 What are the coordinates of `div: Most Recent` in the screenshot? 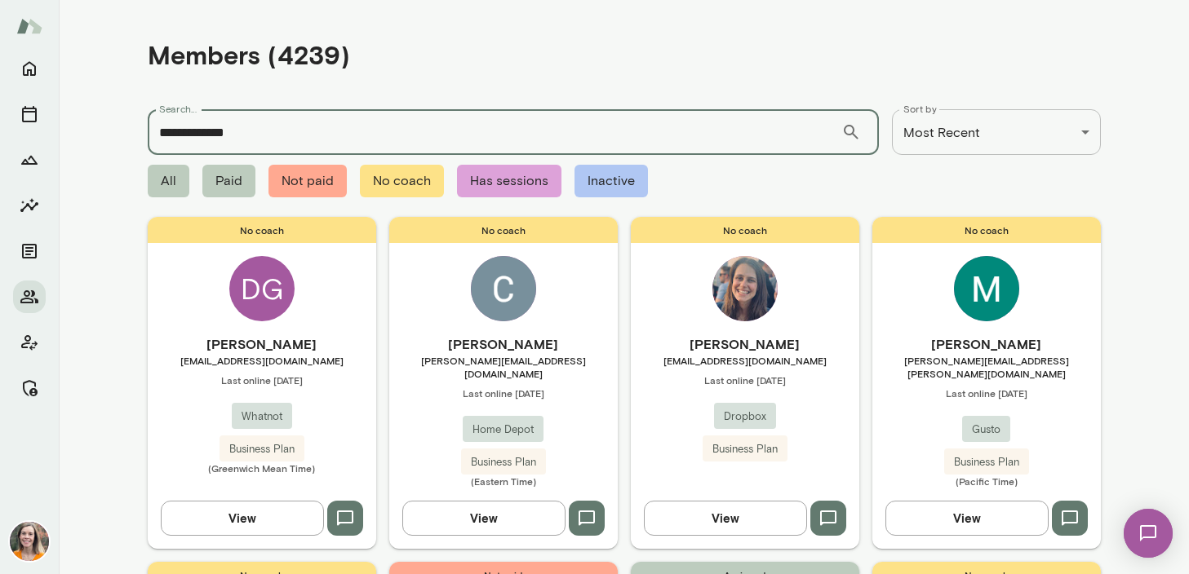 It's located at (996, 132).